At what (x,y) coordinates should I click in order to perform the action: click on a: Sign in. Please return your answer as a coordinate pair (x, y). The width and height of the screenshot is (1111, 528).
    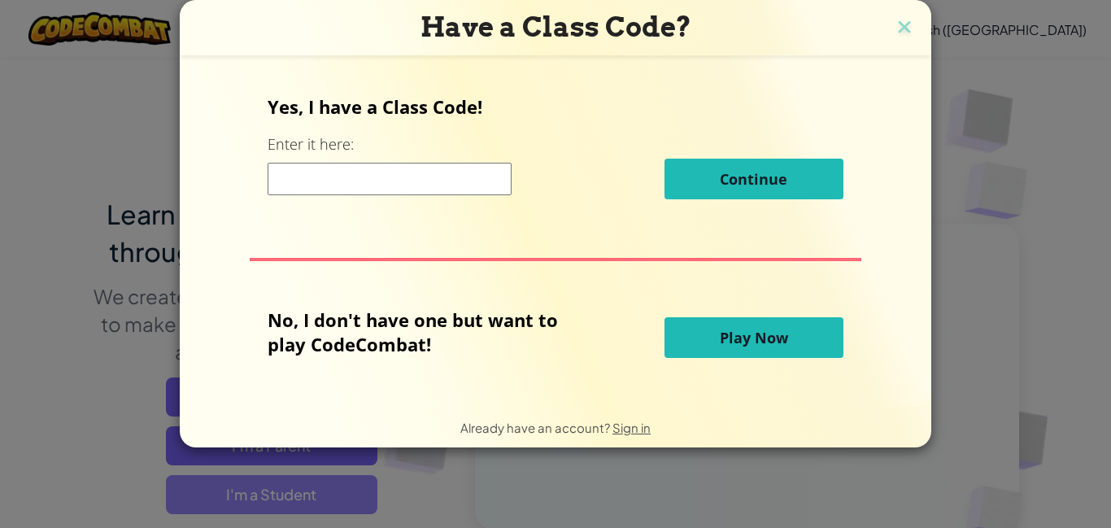
    Looking at the image, I should click on (631, 427).